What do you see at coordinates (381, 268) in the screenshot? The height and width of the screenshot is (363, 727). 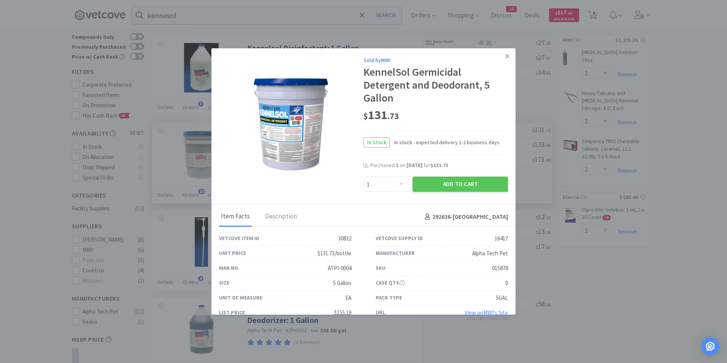 I see `div: SKU` at bounding box center [381, 268].